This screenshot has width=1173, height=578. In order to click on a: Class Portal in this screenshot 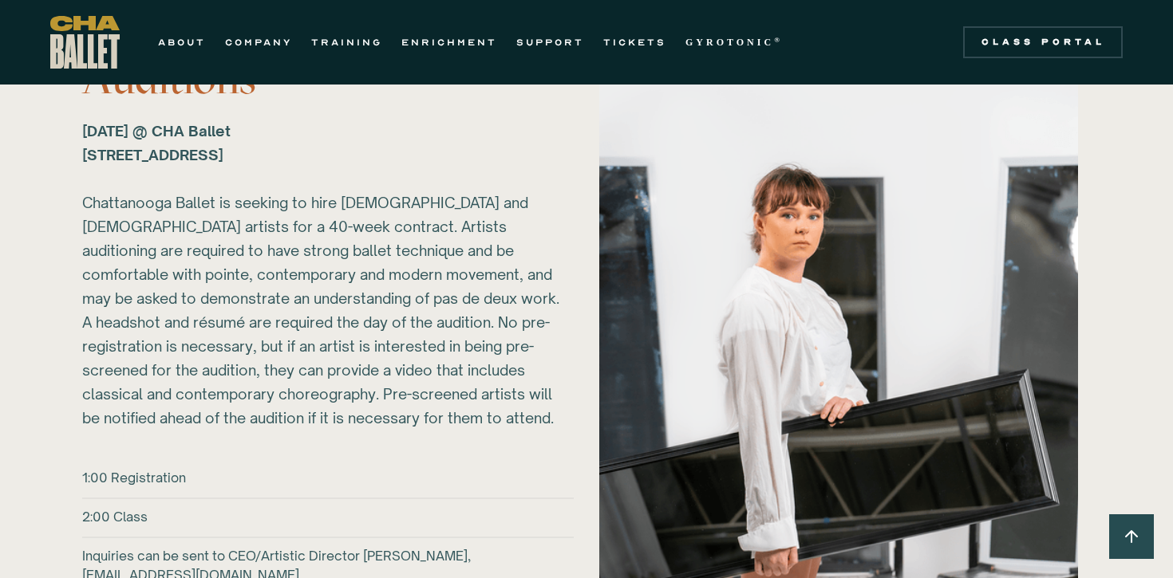, I will do `click(1043, 42)`.